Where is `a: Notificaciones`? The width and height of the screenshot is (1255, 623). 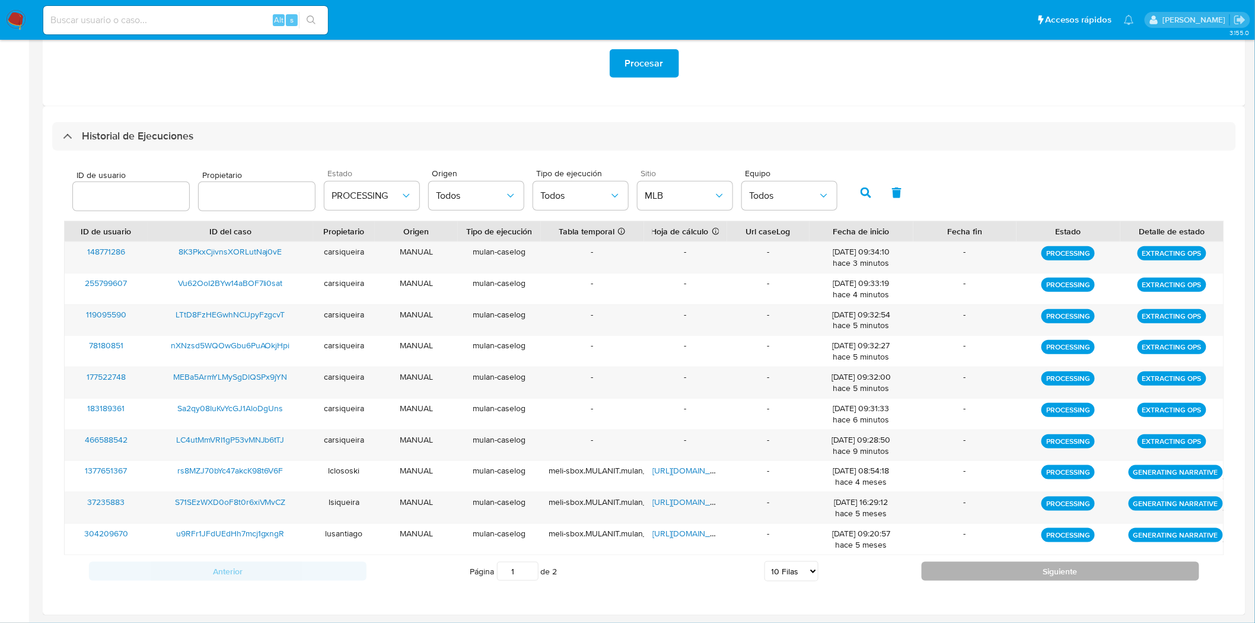 a: Notificaciones is located at coordinates (1129, 20).